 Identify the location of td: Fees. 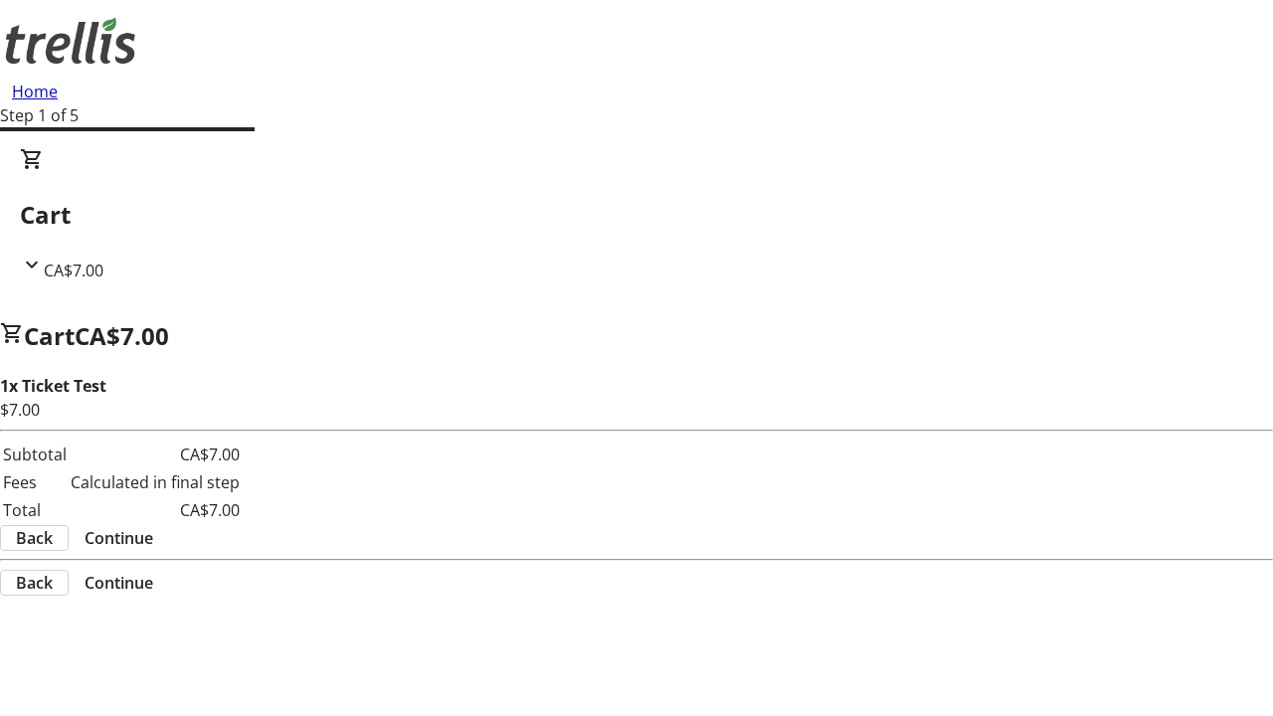
(35, 482).